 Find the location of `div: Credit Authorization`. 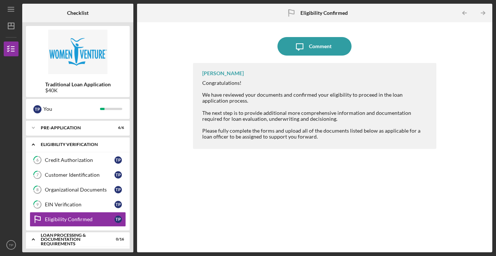

div: Credit Authorization is located at coordinates (80, 160).